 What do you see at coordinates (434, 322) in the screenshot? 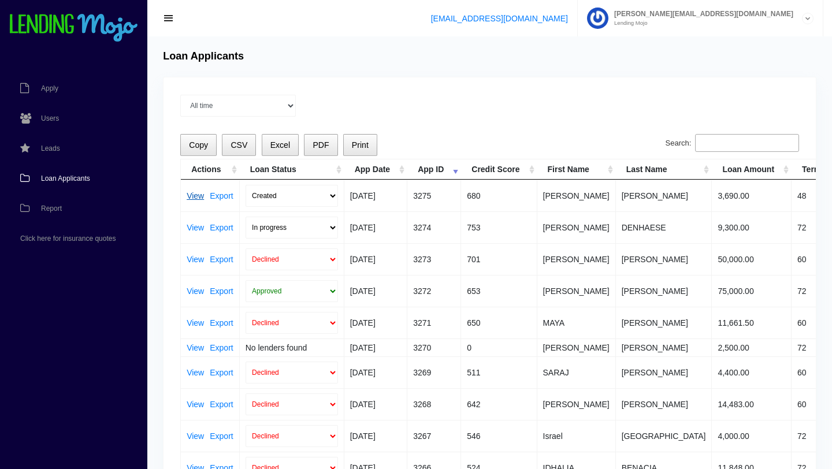
I see `td: 3271` at bounding box center [434, 322].